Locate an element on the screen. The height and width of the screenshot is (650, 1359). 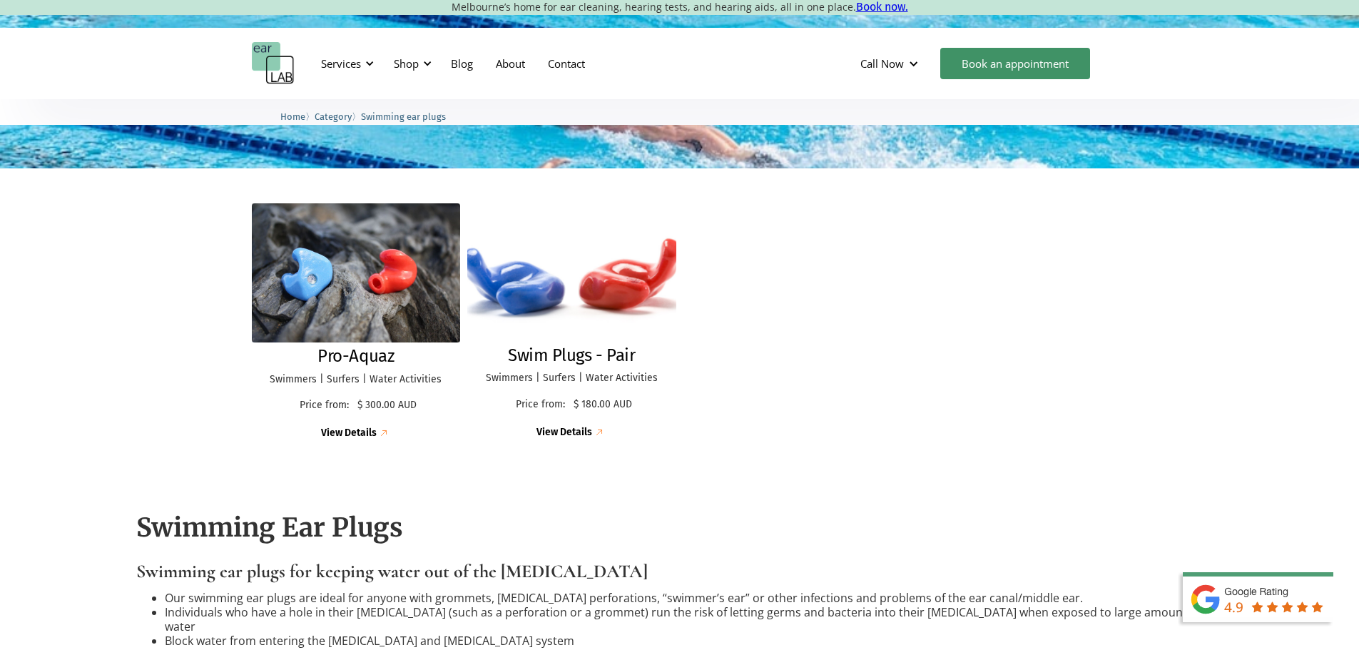
span: Home is located at coordinates (293, 116).